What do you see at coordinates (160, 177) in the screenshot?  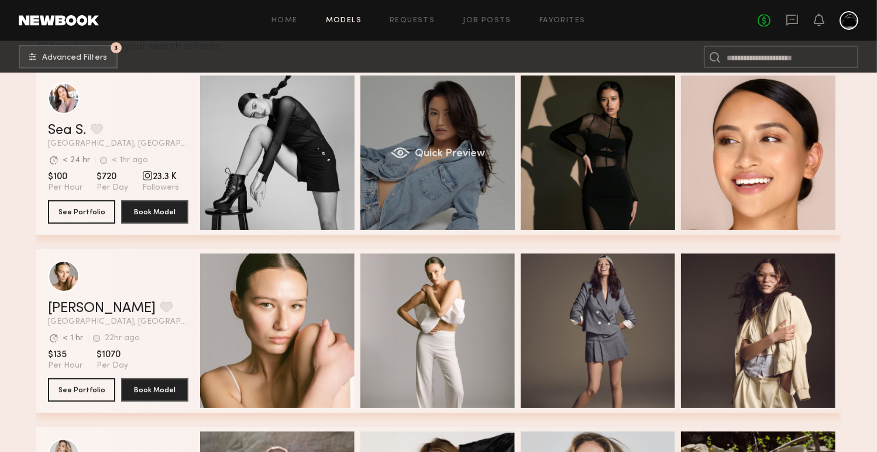 I see `span: 23.3 K` at bounding box center [160, 177].